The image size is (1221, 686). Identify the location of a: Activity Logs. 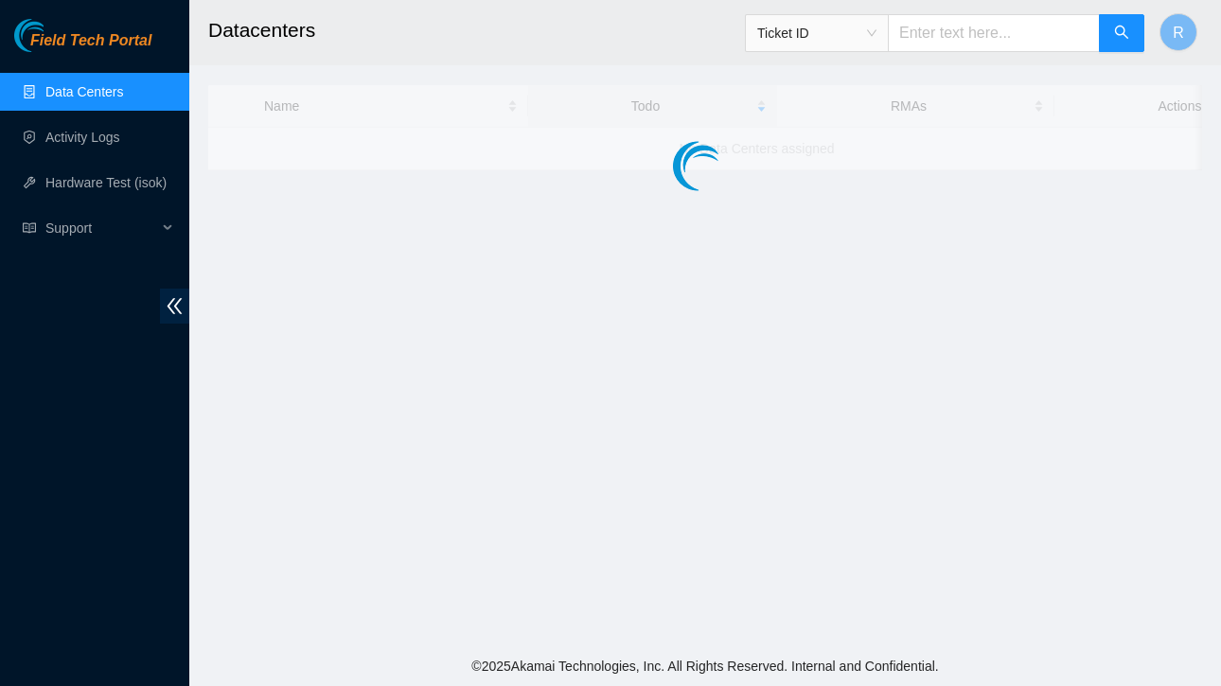
(82, 137).